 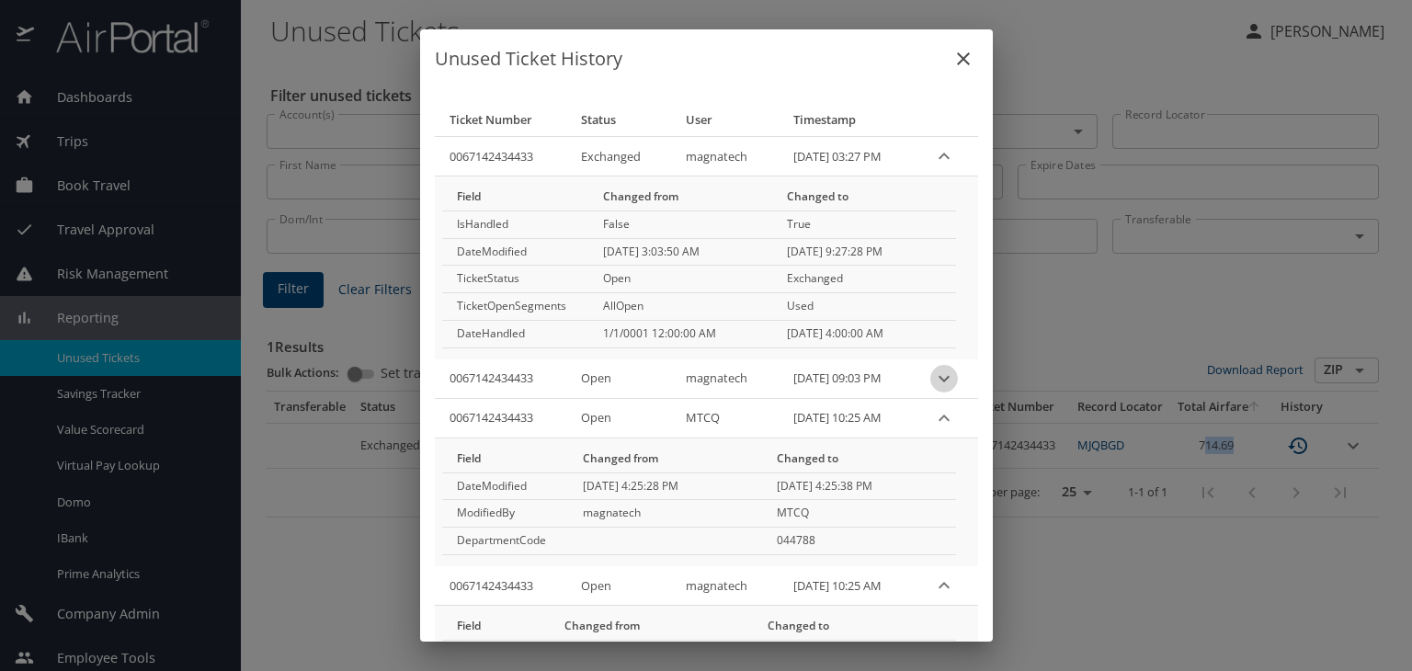 What do you see at coordinates (963, 59) in the screenshot?
I see `button: close` at bounding box center [963, 59].